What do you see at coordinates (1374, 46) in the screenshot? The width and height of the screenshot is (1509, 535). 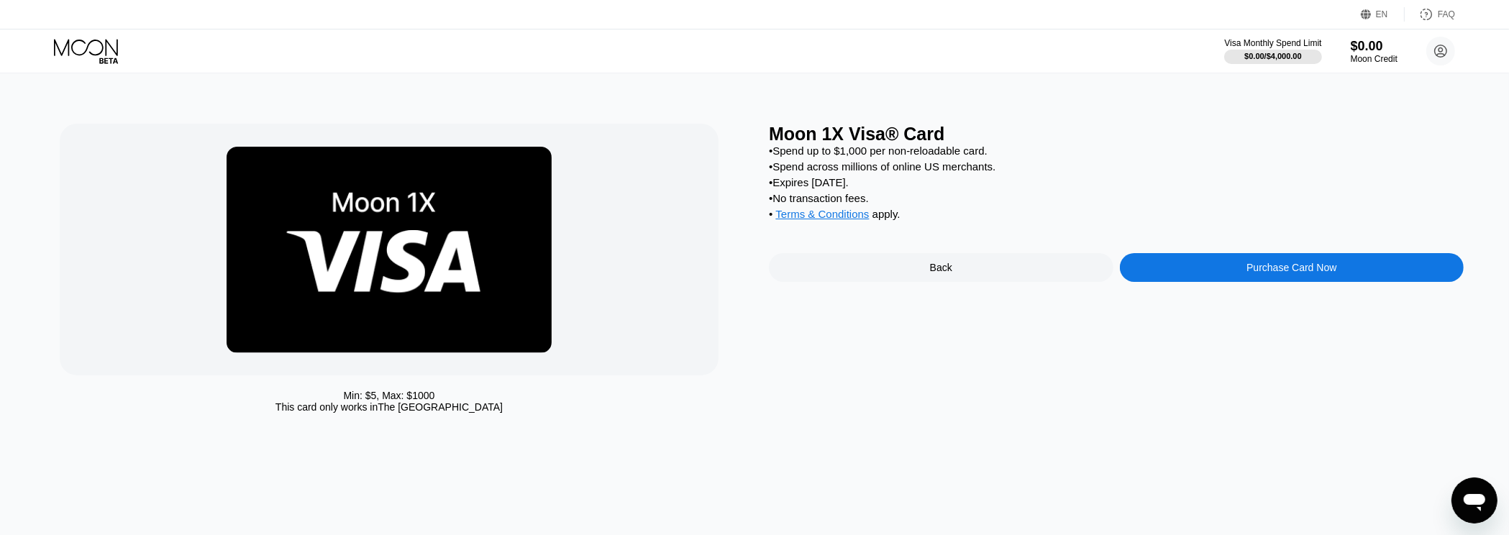 I see `div: $0.00` at bounding box center [1374, 46].